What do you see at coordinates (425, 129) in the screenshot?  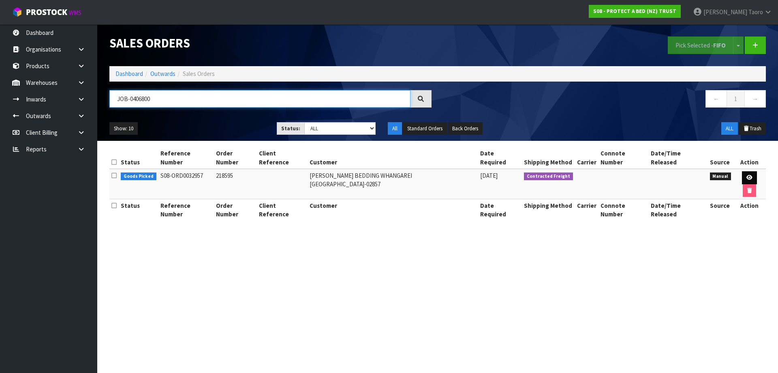 I see `button: Standard Orders` at bounding box center [425, 129].